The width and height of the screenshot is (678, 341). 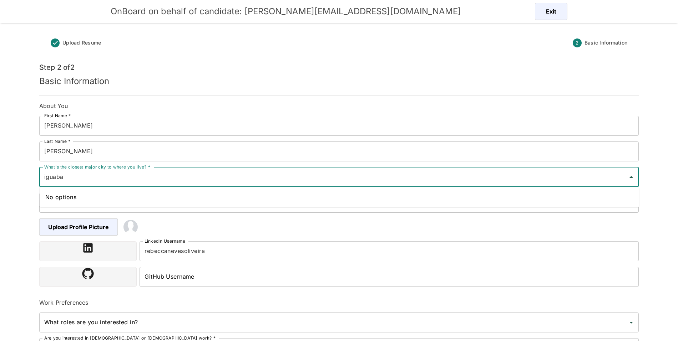 What do you see at coordinates (78, 227) in the screenshot?
I see `span: Upload Profile Picture` at bounding box center [78, 227].